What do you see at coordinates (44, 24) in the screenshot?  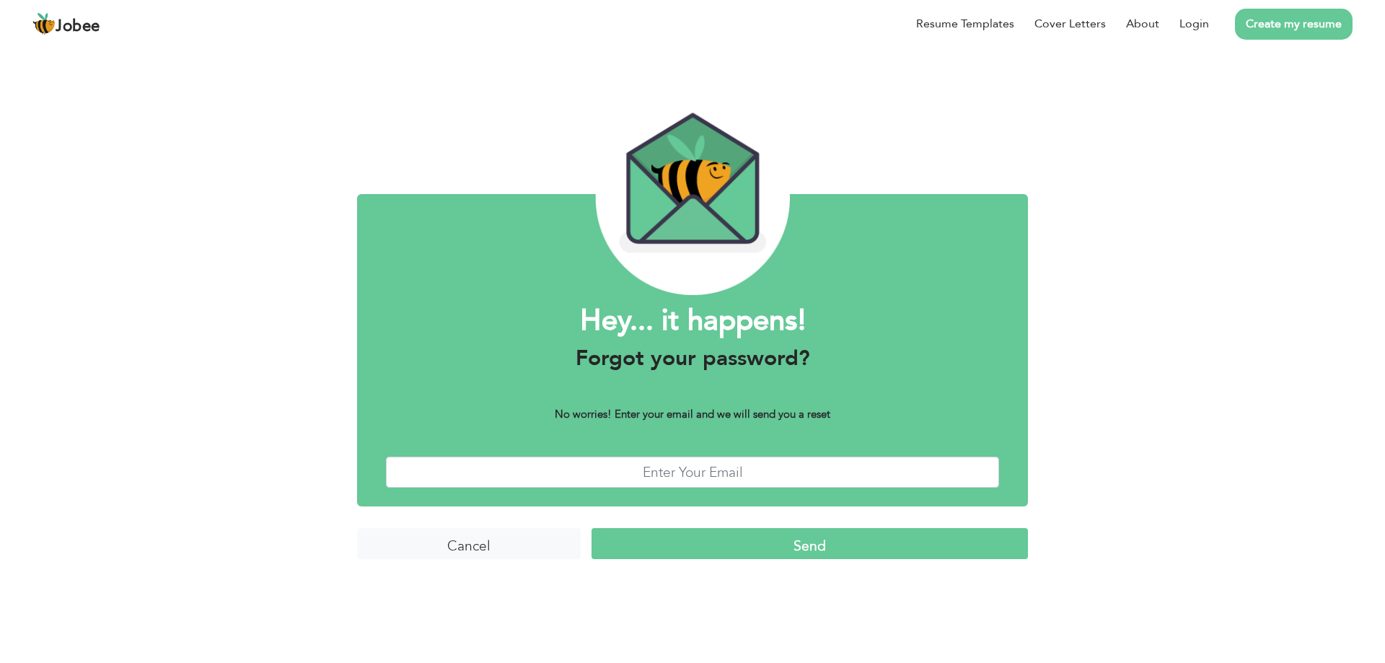 I see `img: jobee.io` at bounding box center [44, 24].